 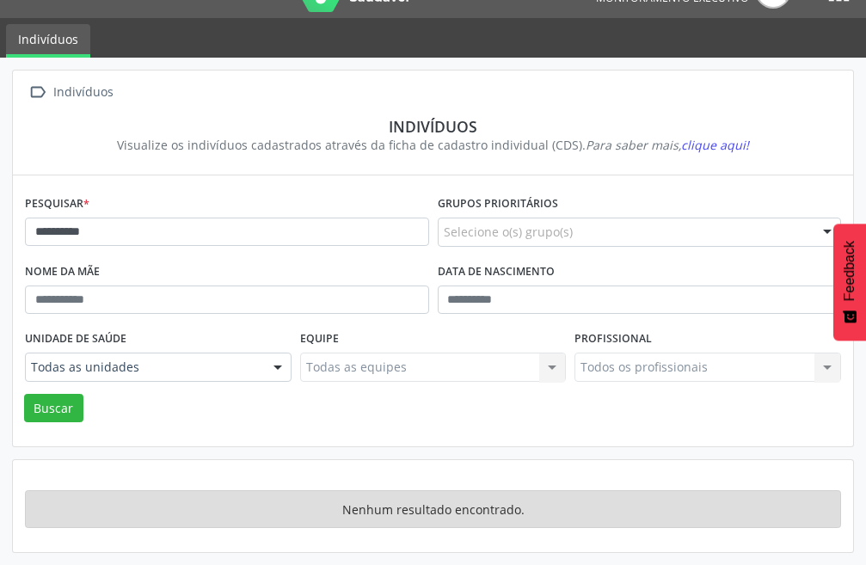 What do you see at coordinates (71, 92) in the screenshot?
I see `a:  Indivíduos` at bounding box center [71, 92].